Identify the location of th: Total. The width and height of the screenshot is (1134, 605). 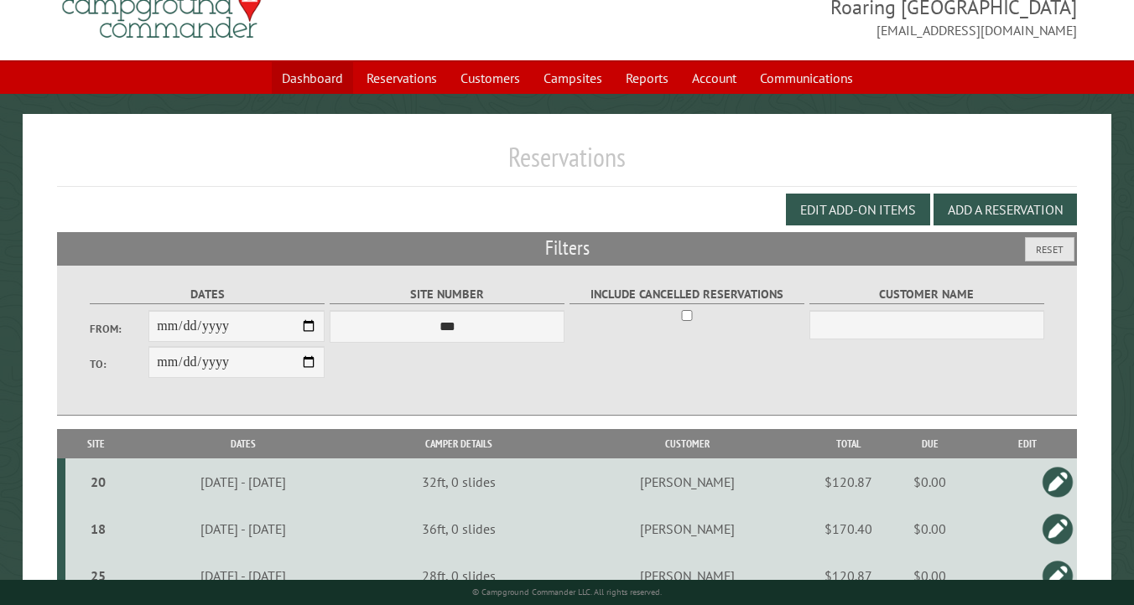
(848, 444).